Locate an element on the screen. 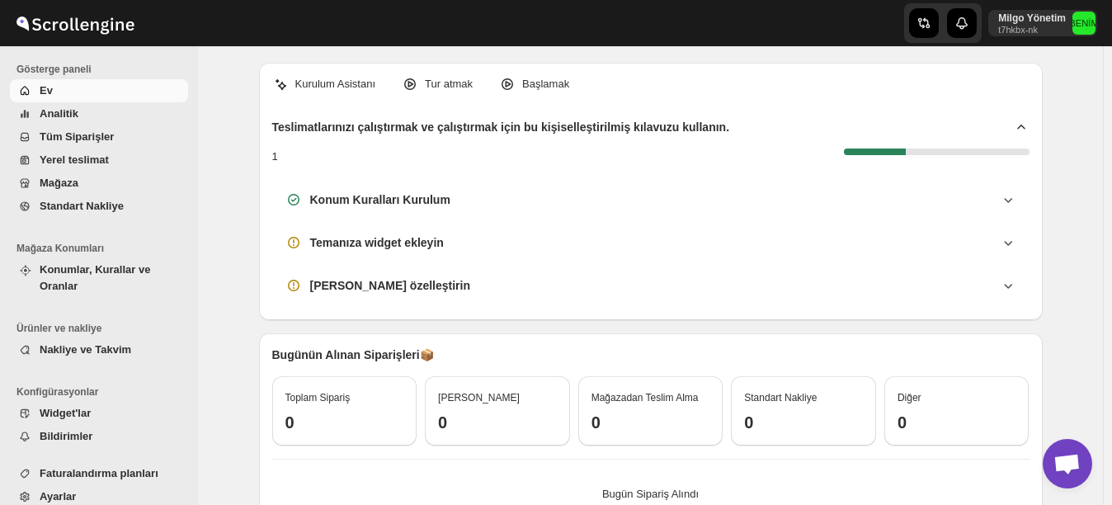 Image resolution: width=1112 pixels, height=505 pixels. span: Milgo Yönetim is located at coordinates (1083, 23).